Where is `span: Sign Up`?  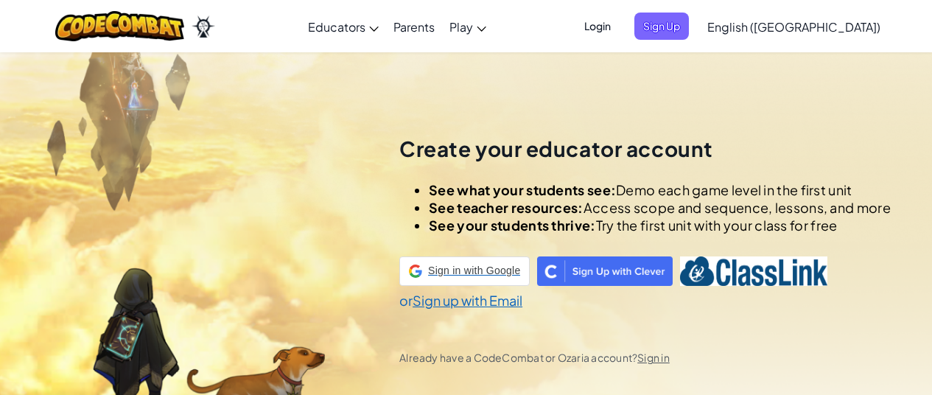
span: Sign Up is located at coordinates (662, 26).